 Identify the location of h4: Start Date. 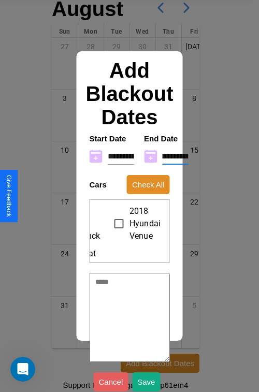
(112, 138).